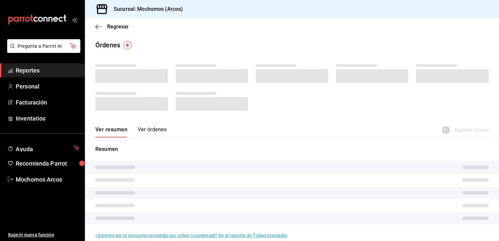 Image resolution: width=499 pixels, height=241 pixels. What do you see at coordinates (47, 102) in the screenshot?
I see `span: Facturación` at bounding box center [47, 102].